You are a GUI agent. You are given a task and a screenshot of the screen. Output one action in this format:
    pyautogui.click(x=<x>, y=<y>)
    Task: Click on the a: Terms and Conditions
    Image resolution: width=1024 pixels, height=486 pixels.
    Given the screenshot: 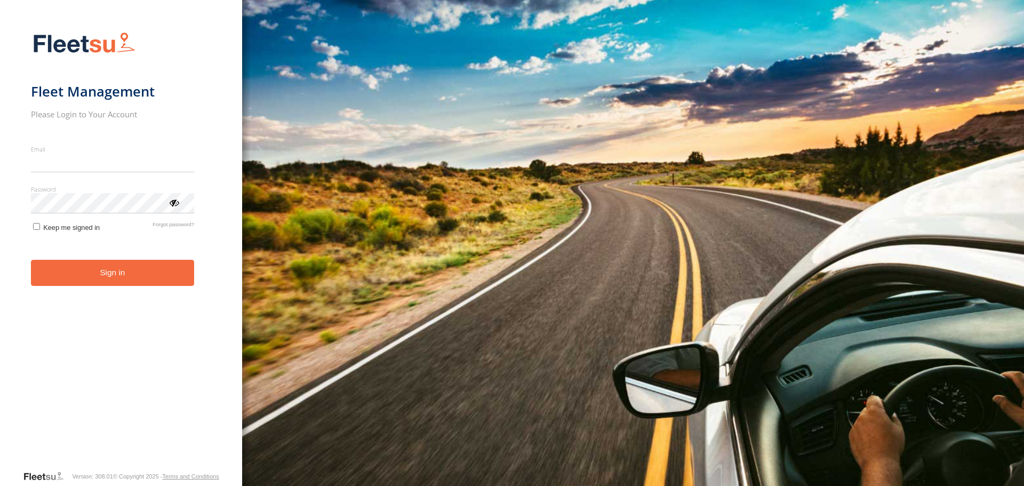 What is the action you would take?
    pyautogui.click(x=190, y=476)
    